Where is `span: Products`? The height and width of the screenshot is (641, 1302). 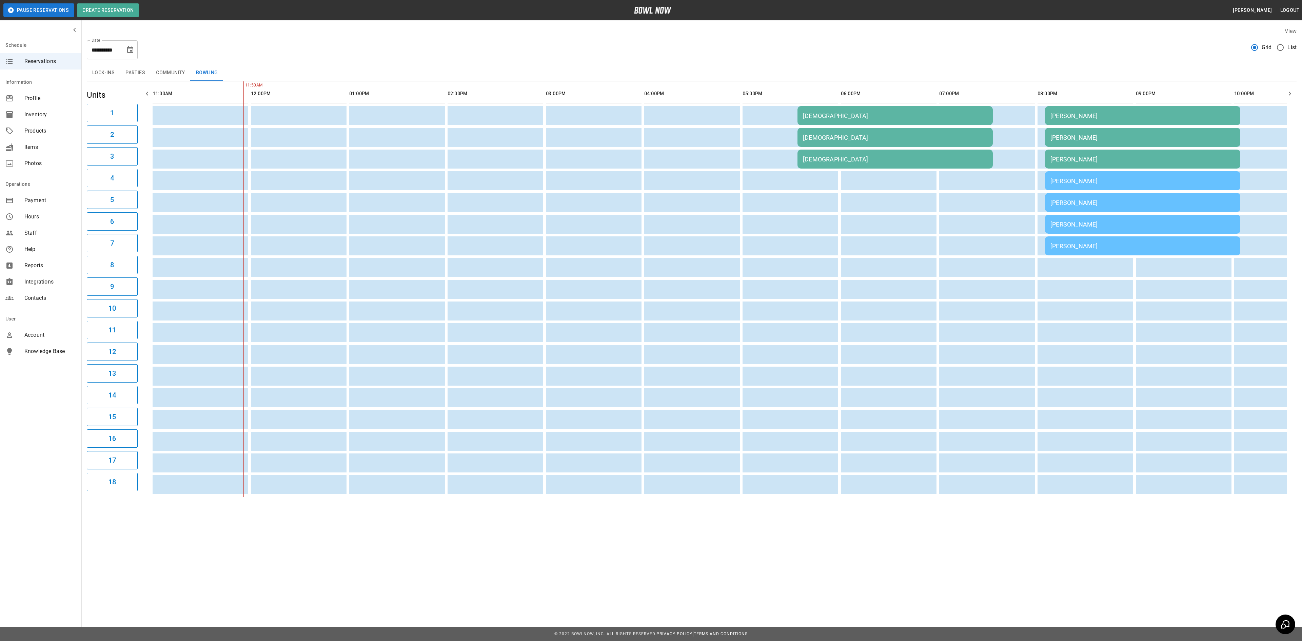 span: Products is located at coordinates (50, 131).